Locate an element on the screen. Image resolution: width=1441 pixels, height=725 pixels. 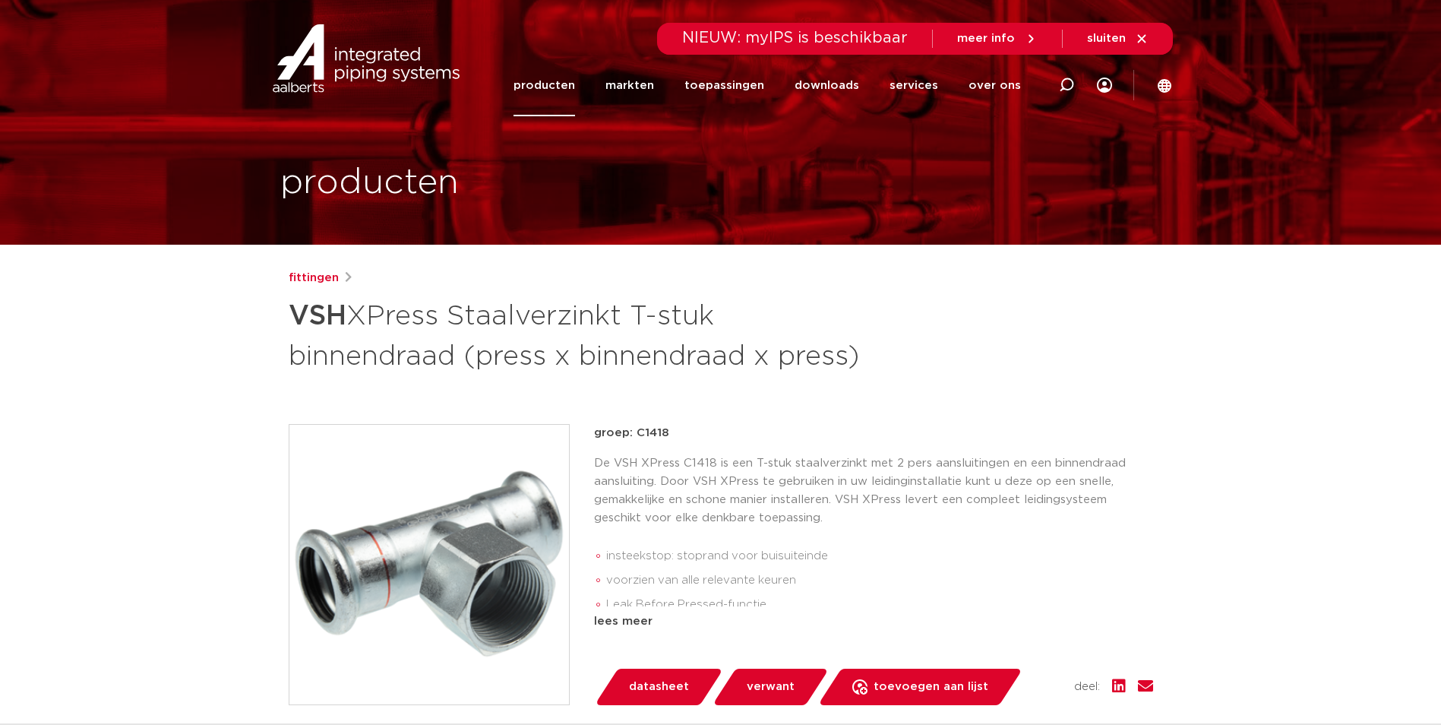
span: datasheet is located at coordinates (659, 687).